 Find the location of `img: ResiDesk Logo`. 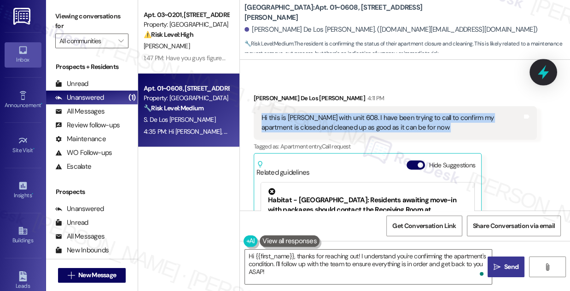

img: ResiDesk Logo is located at coordinates (23, 16).